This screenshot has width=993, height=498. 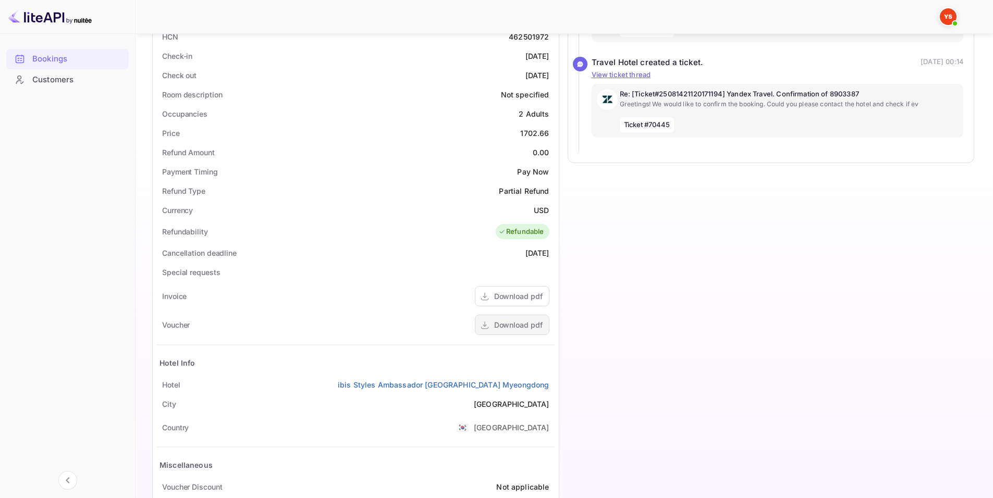 What do you see at coordinates (170, 36) in the screenshot?
I see `div: HCN` at bounding box center [170, 36].